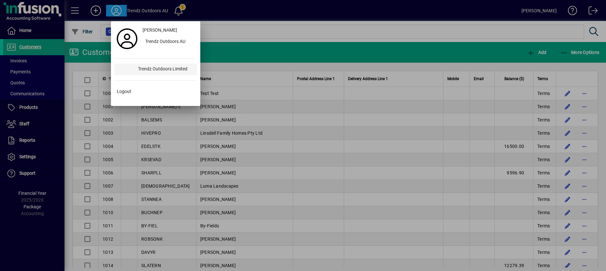  Describe the element at coordinates (168, 42) in the screenshot. I see `div: Trendz Outdoors AU` at that location.